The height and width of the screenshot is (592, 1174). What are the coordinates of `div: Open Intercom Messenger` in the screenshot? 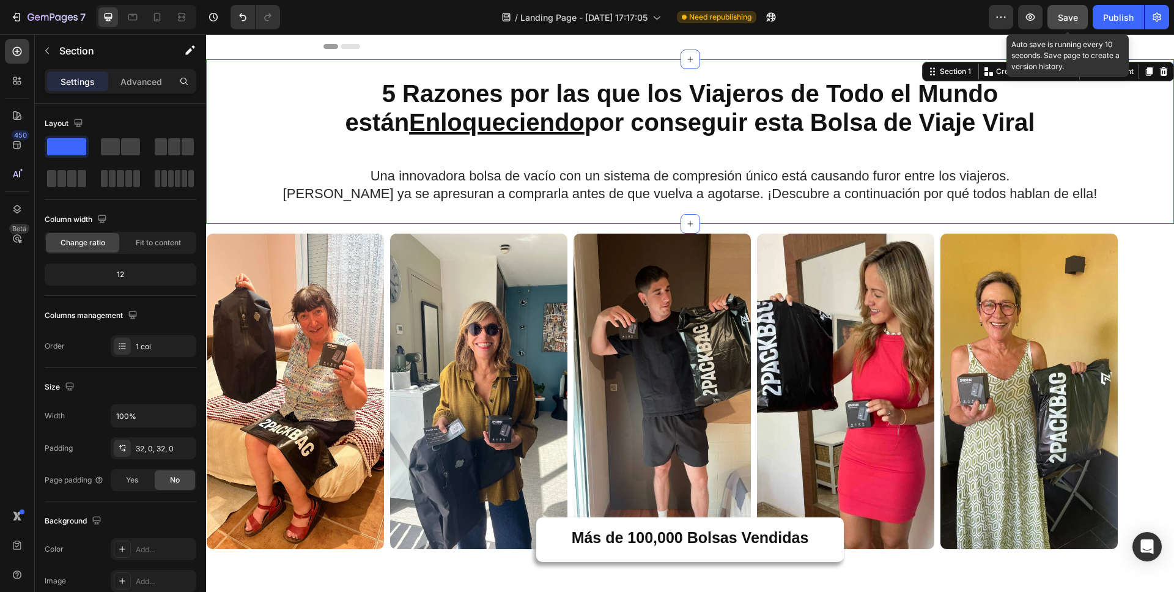 It's located at (1147, 547).